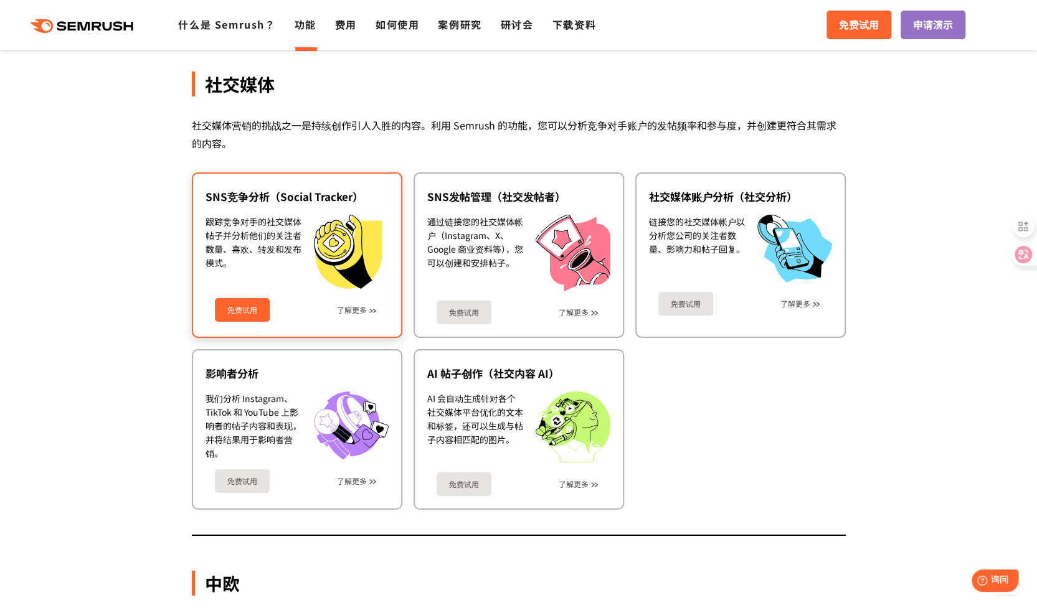  What do you see at coordinates (697, 235) in the screenshot?
I see `font: 链接您的社交媒体帐户以分析您公司的关注者数量、影响力和帖子回复。` at bounding box center [697, 235].